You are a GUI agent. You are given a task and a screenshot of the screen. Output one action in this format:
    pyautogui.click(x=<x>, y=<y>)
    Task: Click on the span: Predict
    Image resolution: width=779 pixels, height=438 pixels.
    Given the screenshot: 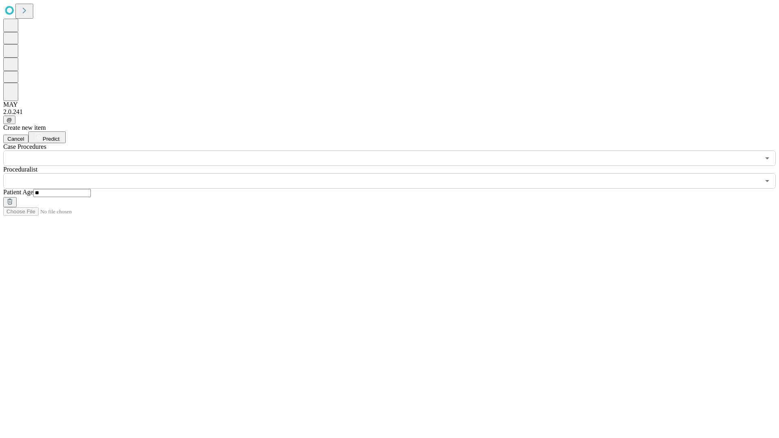 What is the action you would take?
    pyautogui.click(x=51, y=139)
    